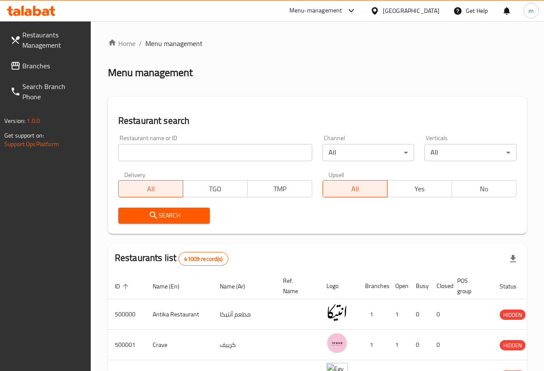 The width and height of the screenshot is (544, 371). I want to click on span: TMP, so click(280, 189).